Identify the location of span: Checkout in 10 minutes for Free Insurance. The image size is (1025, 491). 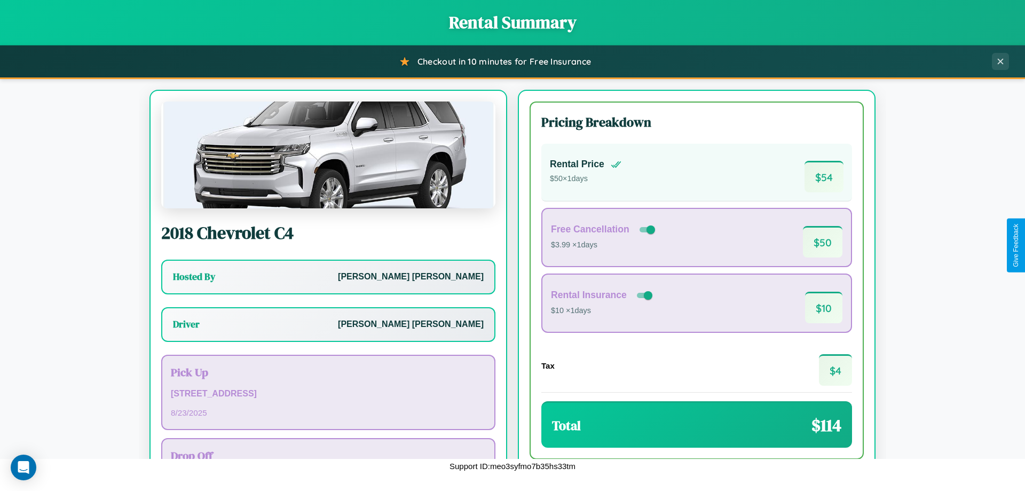
(504, 61).